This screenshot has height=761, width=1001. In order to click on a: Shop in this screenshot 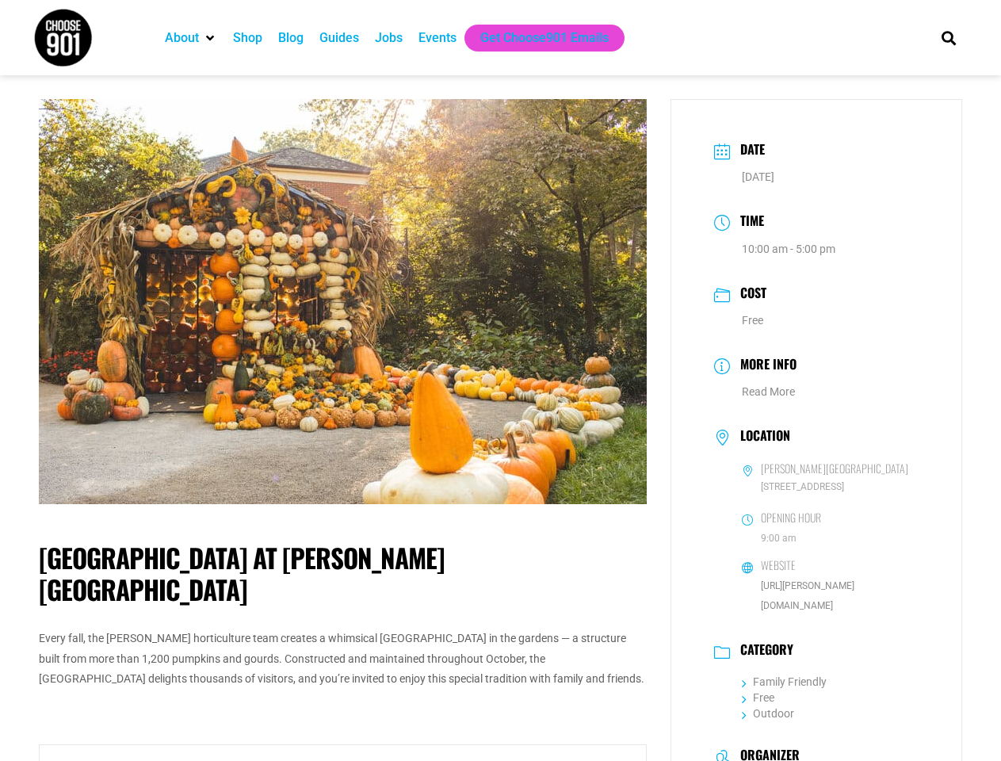, I will do `click(247, 38)`.